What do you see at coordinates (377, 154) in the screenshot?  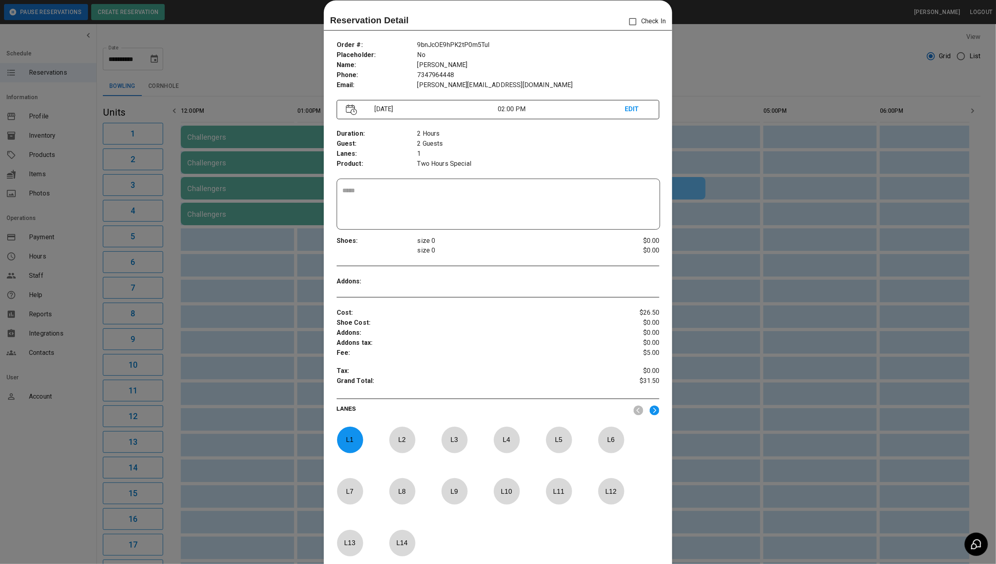 I see `p: Lanes :` at bounding box center [377, 154].